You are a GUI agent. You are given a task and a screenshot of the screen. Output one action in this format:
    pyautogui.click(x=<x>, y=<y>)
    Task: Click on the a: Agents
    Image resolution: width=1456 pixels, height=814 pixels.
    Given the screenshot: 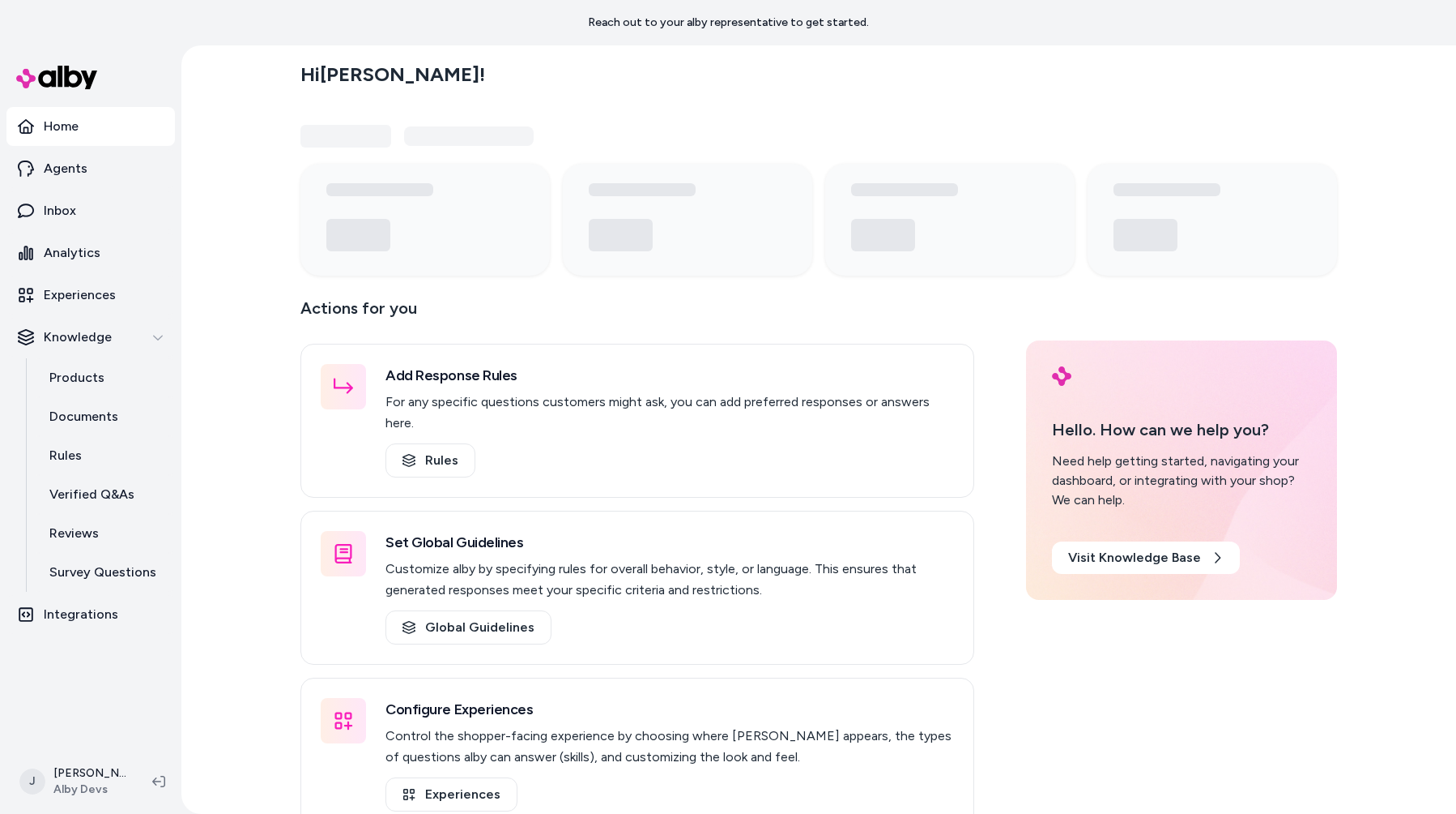 What is the action you would take?
    pyautogui.click(x=91, y=168)
    